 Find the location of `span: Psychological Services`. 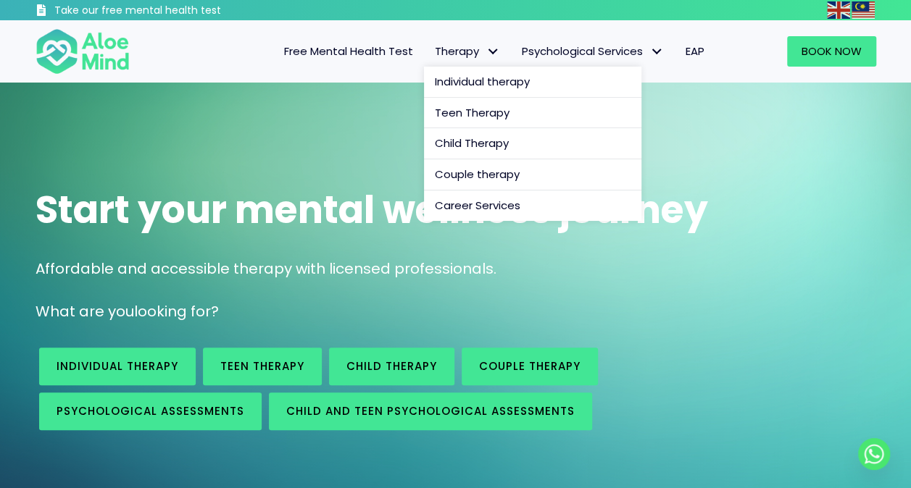

span: Psychological Services is located at coordinates (593, 51).